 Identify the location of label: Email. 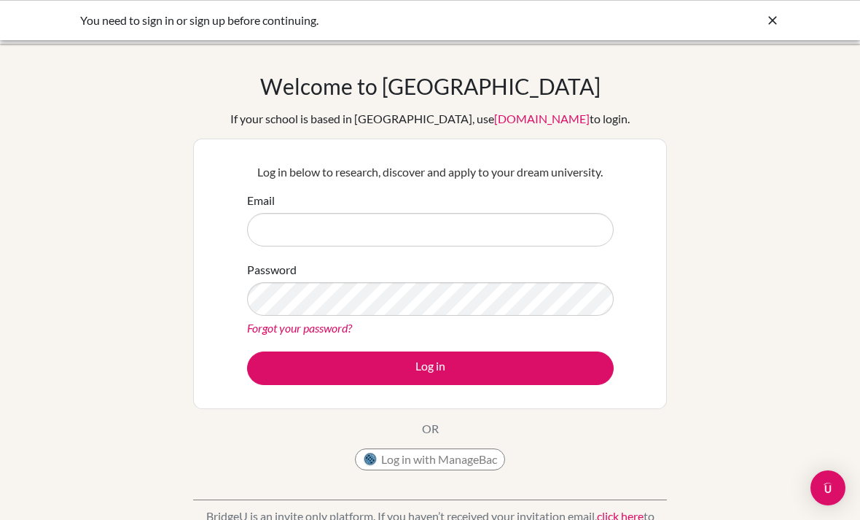
(261, 200).